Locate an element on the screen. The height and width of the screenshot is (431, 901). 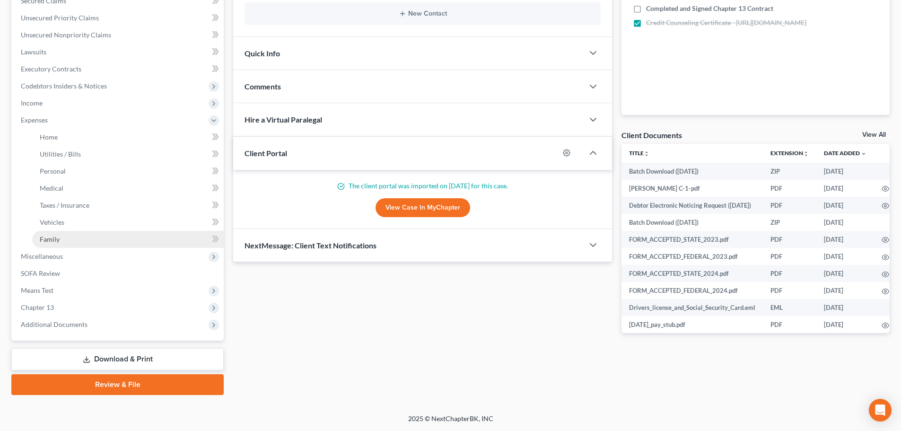
span: Unsecured Priority Claims is located at coordinates (60, 17).